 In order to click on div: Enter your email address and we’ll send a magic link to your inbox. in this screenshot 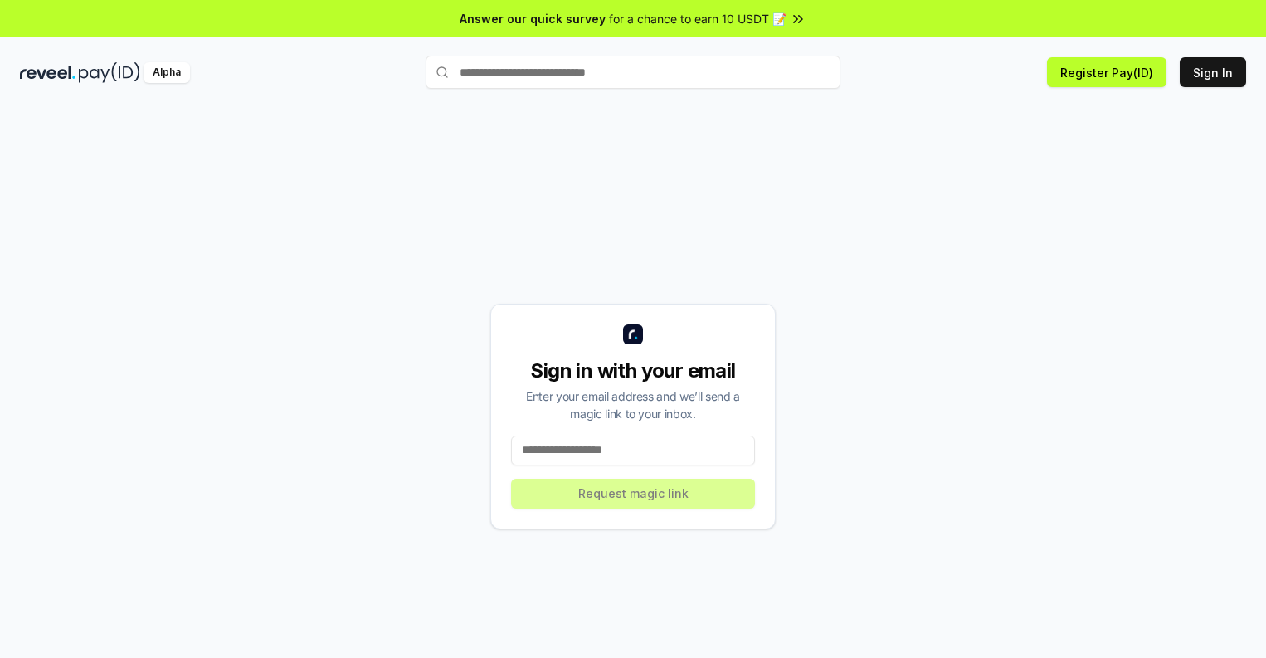, I will do `click(633, 405)`.